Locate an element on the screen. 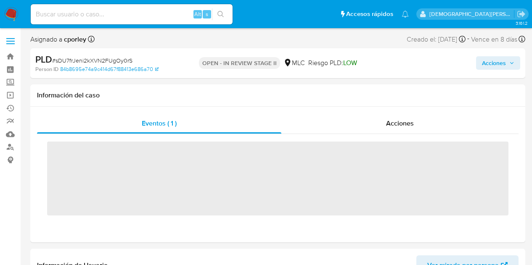  span: Accesos rápidos is located at coordinates (370, 14).